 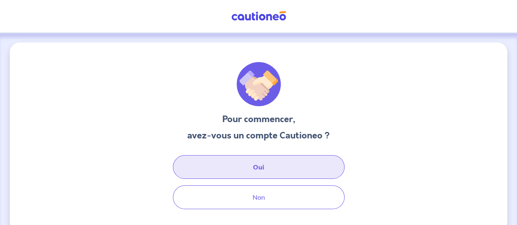 What do you see at coordinates (258, 119) in the screenshot?
I see `h3: Pour commencer,` at bounding box center [258, 119].